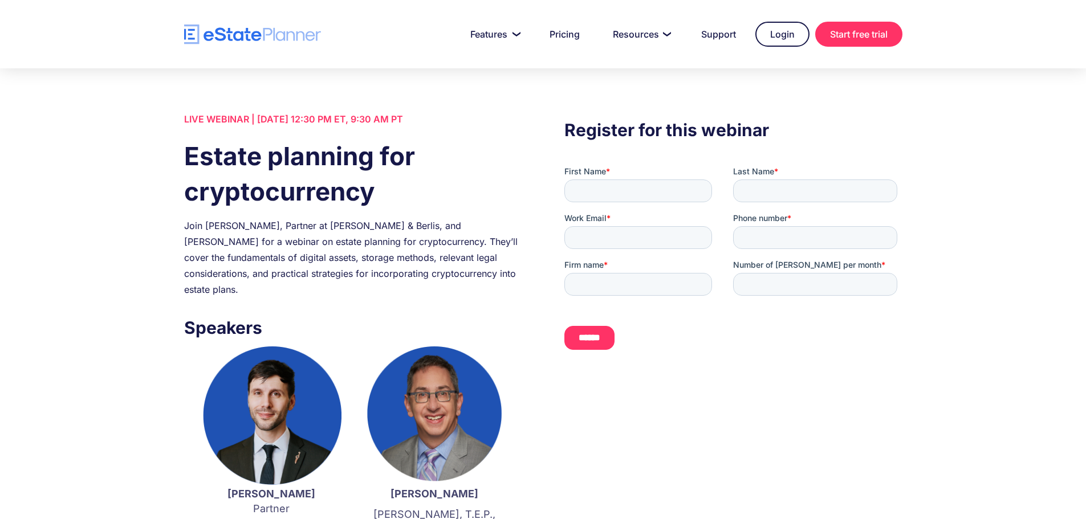  I want to click on span: Last Name, so click(189, 5).